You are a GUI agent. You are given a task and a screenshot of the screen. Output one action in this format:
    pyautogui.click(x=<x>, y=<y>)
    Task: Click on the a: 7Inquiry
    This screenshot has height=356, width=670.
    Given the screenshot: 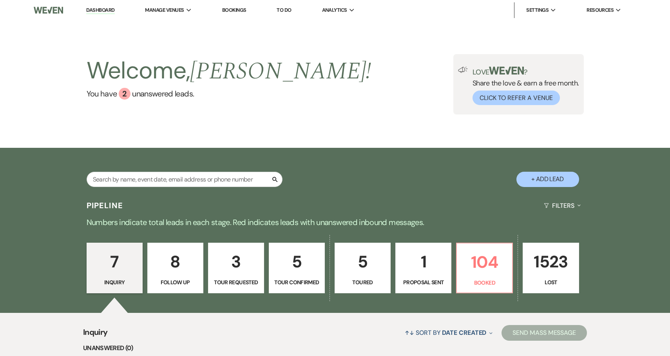 What is the action you would take?
    pyautogui.click(x=114, y=268)
    